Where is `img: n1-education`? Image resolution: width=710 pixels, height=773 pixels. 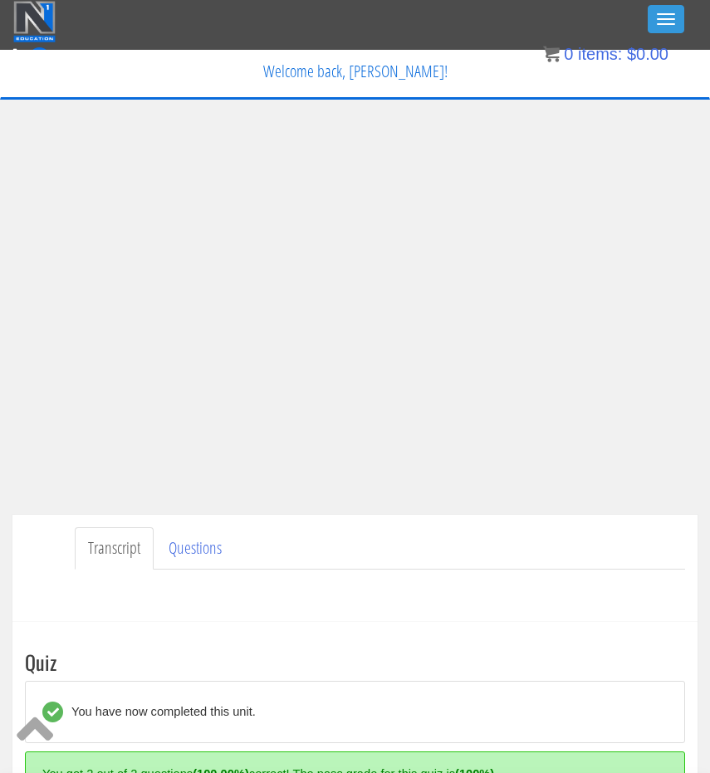
img: n1-education is located at coordinates (34, 22).